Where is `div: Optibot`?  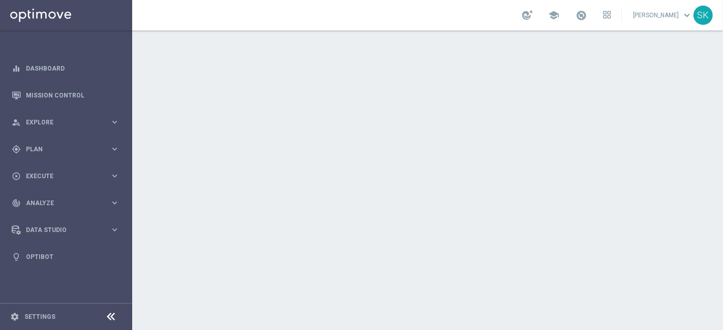 div: Optibot is located at coordinates (66, 257).